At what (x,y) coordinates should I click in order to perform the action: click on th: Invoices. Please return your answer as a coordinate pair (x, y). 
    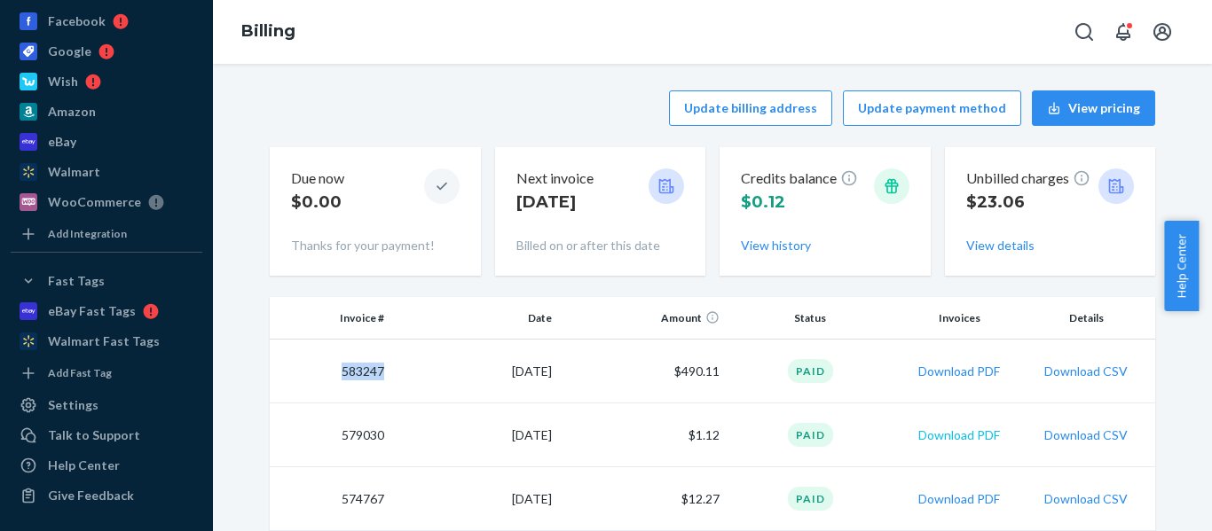
    Looking at the image, I should click on (959, 318).